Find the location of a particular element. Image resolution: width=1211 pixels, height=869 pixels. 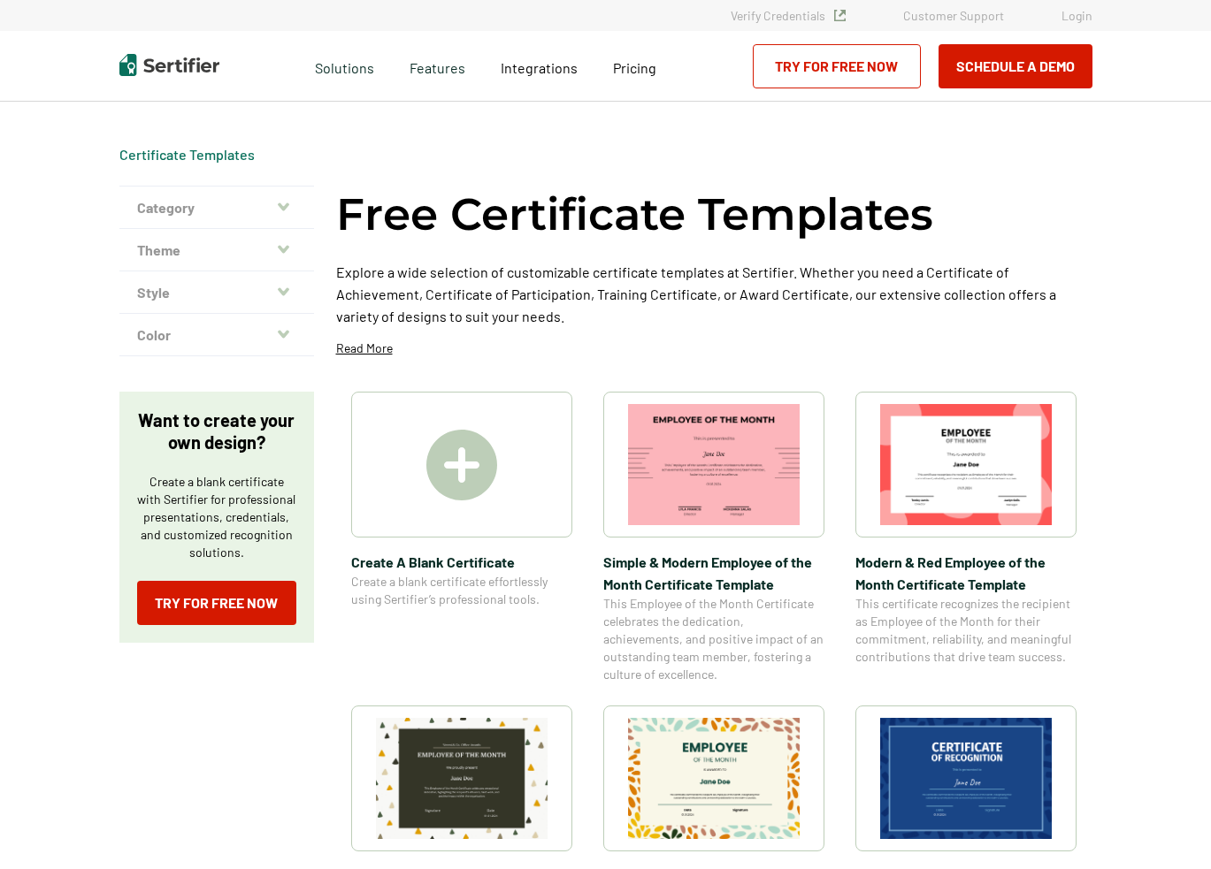

span: This Employee of the Month Certificate celebrates the dedication, achievements, and positive impa... is located at coordinates (714, 639).